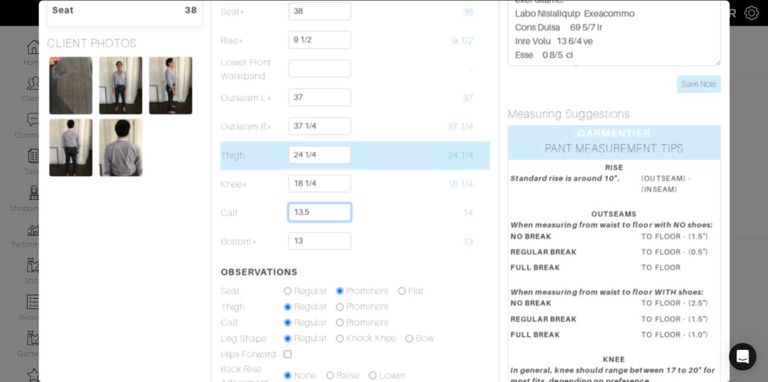  Describe the element at coordinates (125, 43) in the screenshot. I see `h5: CLIENT PHOTOS` at that location.